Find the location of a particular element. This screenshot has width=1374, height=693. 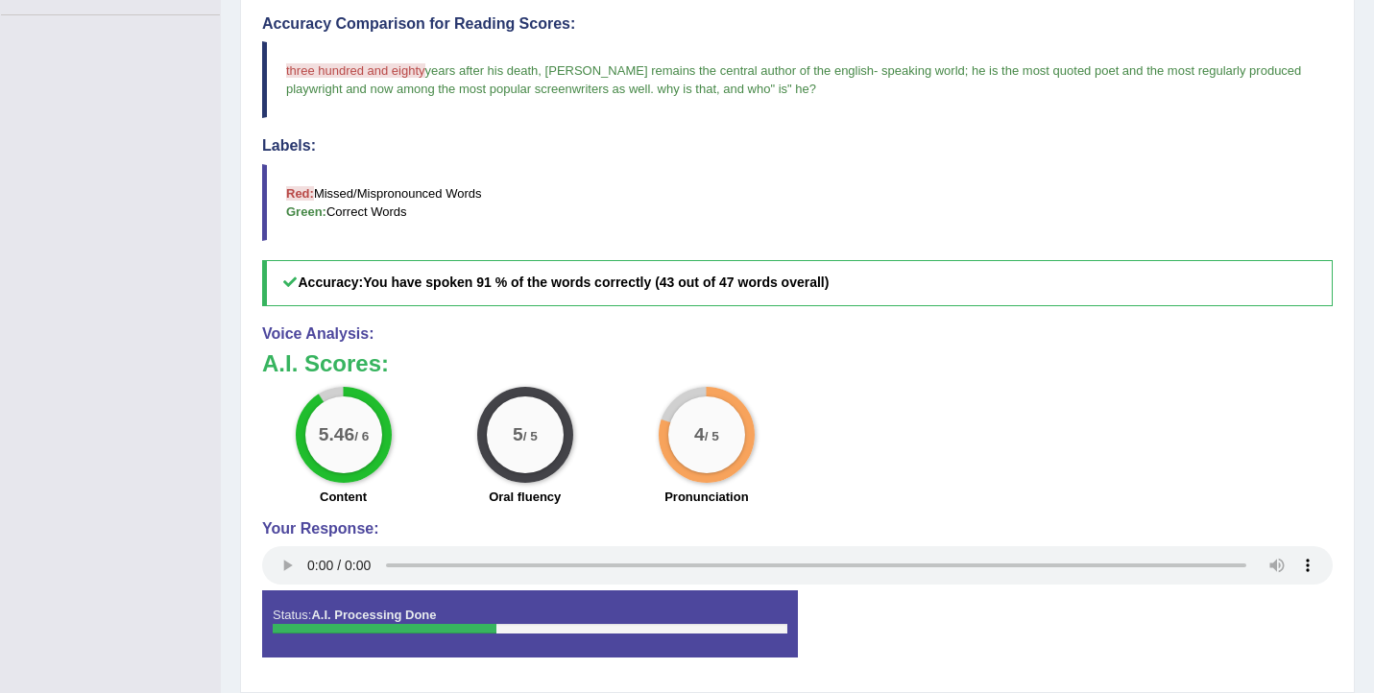

h4: Labels: is located at coordinates (797, 146).